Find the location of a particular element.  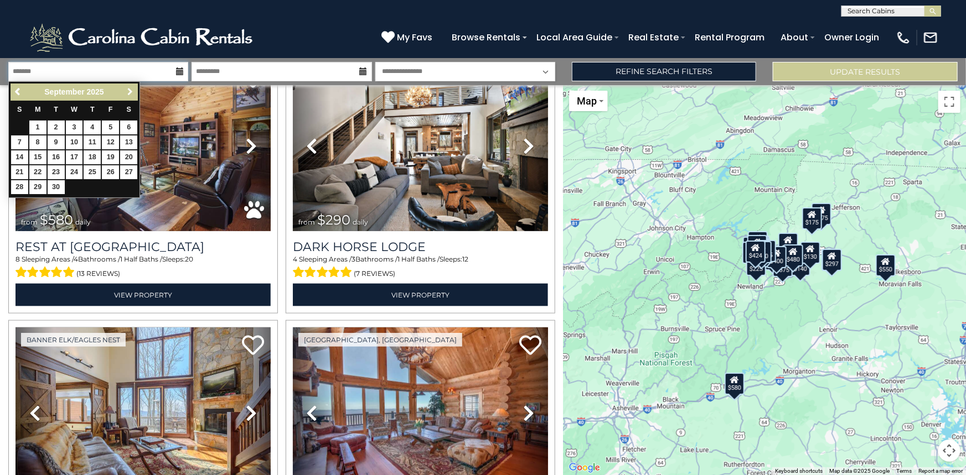

a: 25 is located at coordinates (92, 172).